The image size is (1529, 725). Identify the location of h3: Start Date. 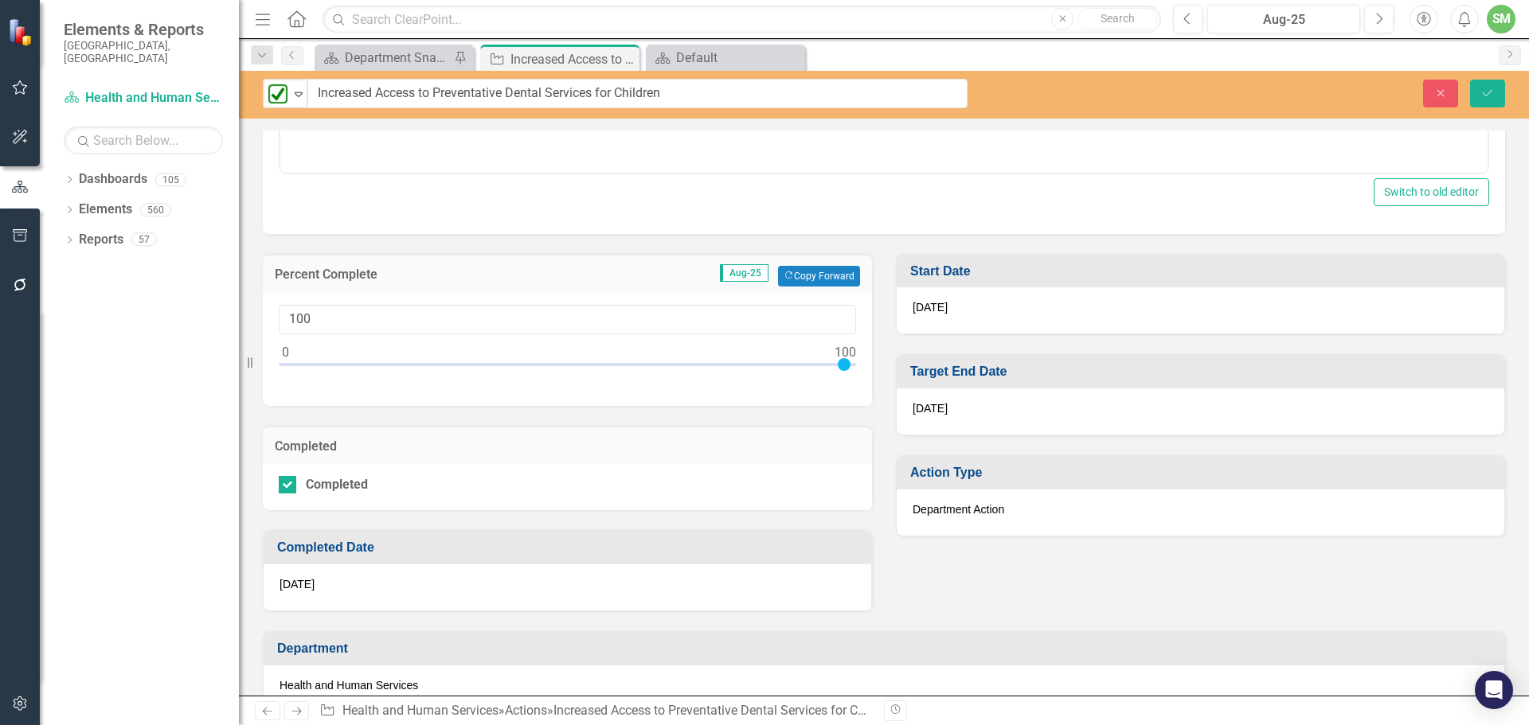
(1203, 272).